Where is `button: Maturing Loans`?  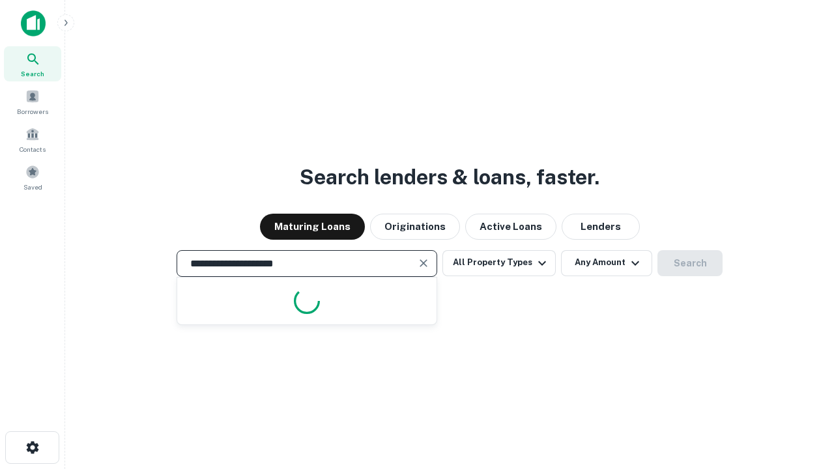
button: Maturing Loans is located at coordinates (312, 227).